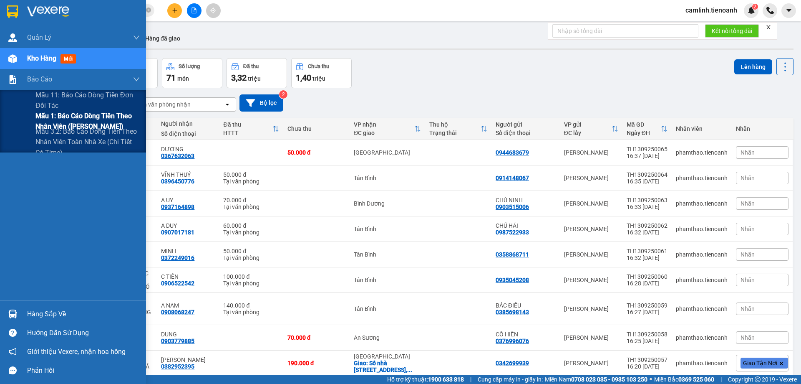  Describe the element at coordinates (303, 78) in the screenshot. I see `span: 1,40` at that location.